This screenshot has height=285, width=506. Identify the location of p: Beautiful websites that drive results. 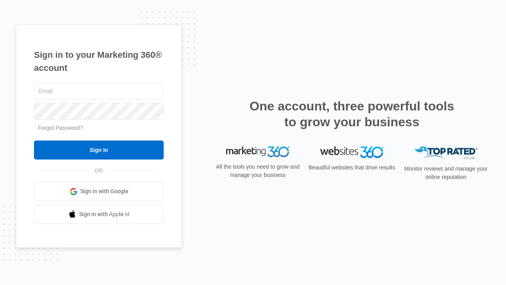
(352, 167).